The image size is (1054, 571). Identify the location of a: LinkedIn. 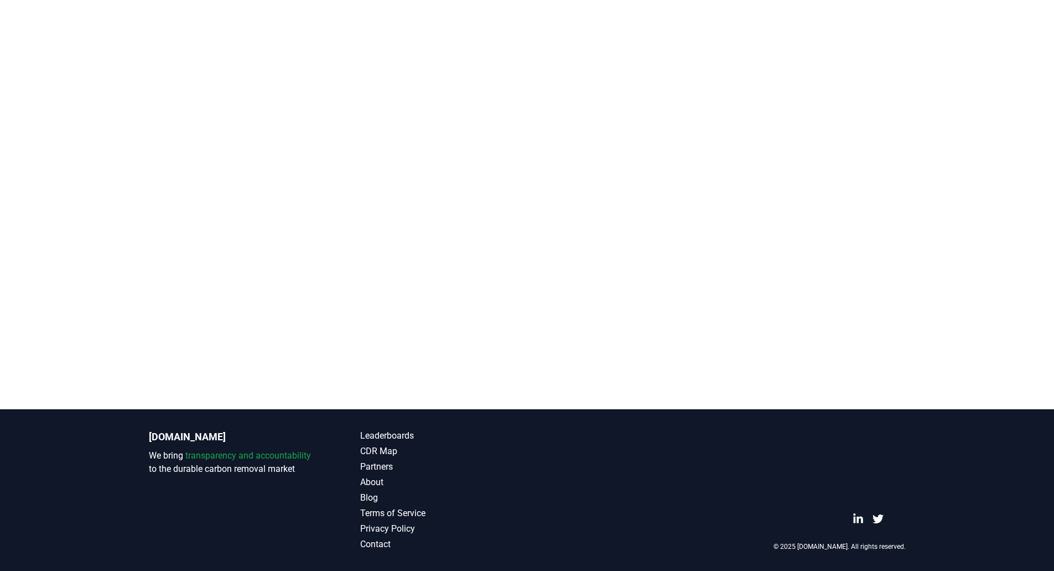
(858, 519).